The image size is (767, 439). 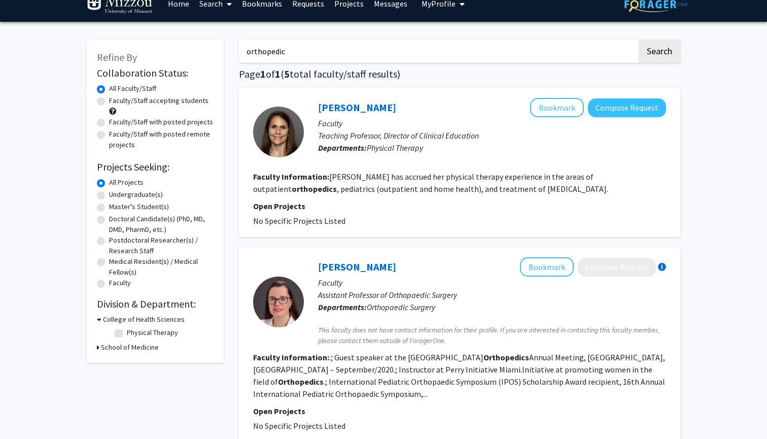 What do you see at coordinates (130, 347) in the screenshot?
I see `h3: School of Medicine` at bounding box center [130, 347].